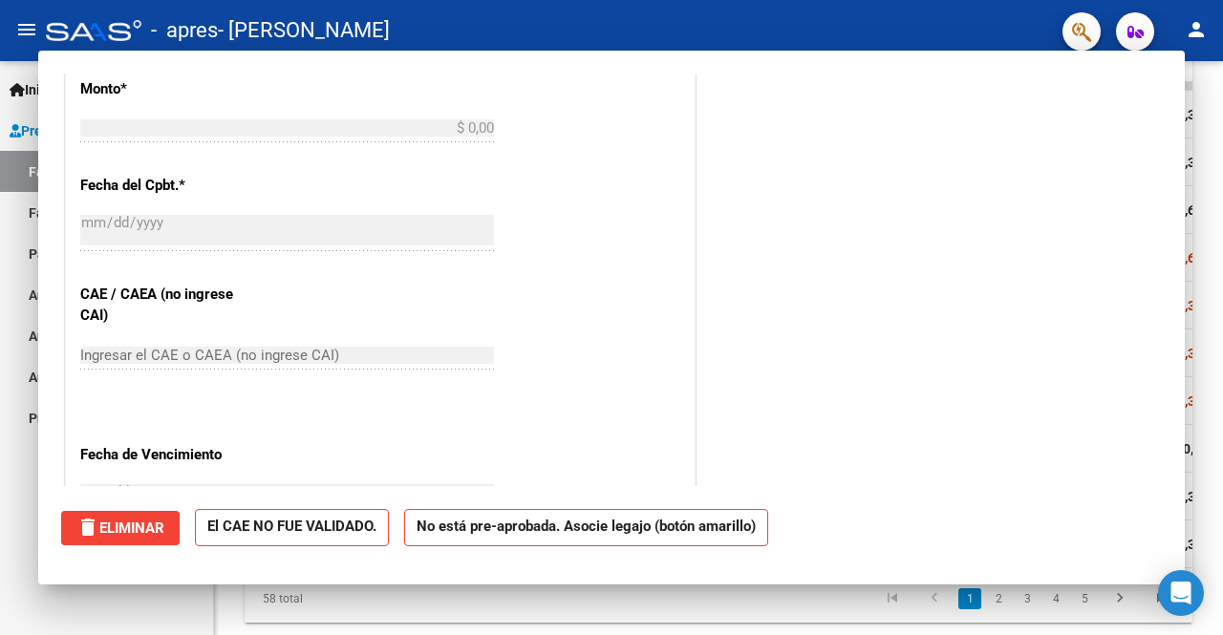  What do you see at coordinates (892, 599) in the screenshot?
I see `a: go to first page` at bounding box center [892, 599].